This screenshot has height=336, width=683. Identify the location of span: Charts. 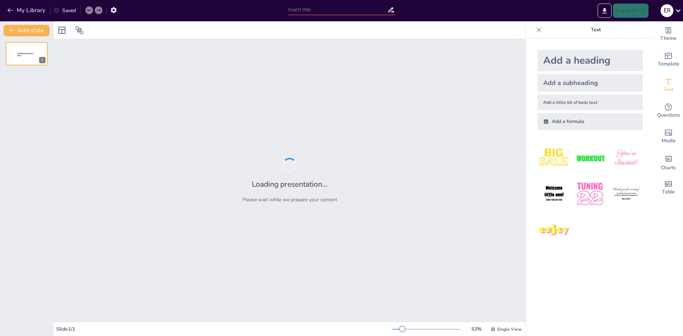
(669, 168).